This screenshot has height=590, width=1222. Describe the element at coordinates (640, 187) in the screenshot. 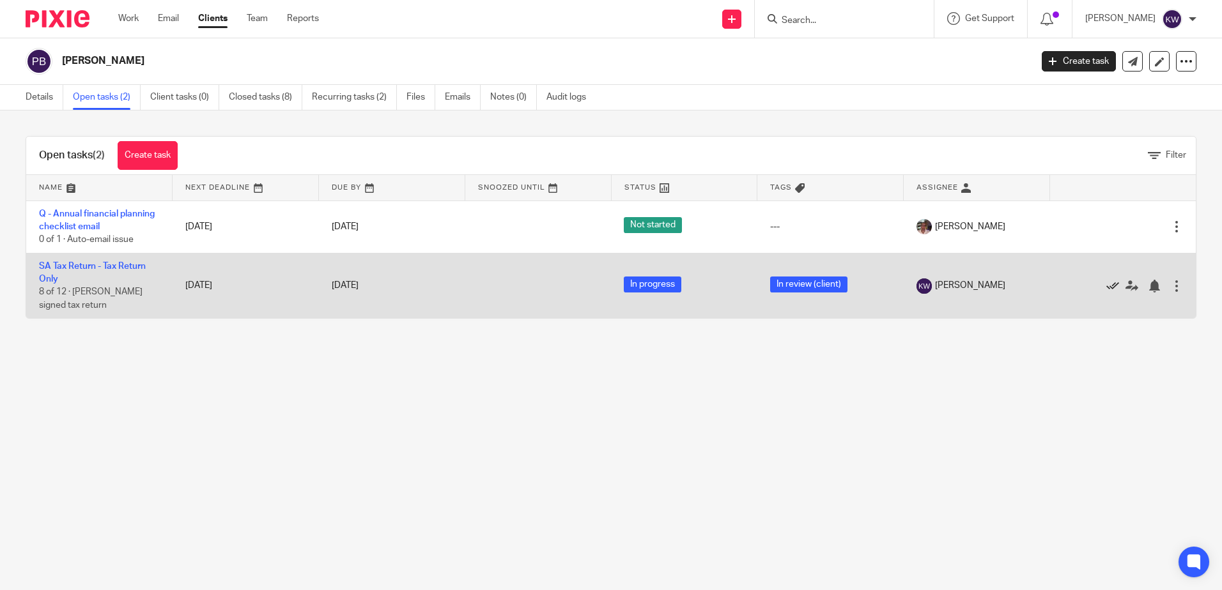

I see `span: Status` at that location.